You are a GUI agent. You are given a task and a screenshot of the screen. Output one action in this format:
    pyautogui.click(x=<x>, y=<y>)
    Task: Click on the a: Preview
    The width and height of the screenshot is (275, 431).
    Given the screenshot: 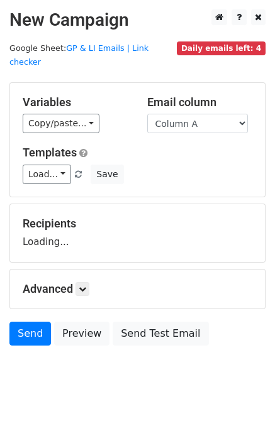 What is the action you would take?
    pyautogui.click(x=82, y=334)
    